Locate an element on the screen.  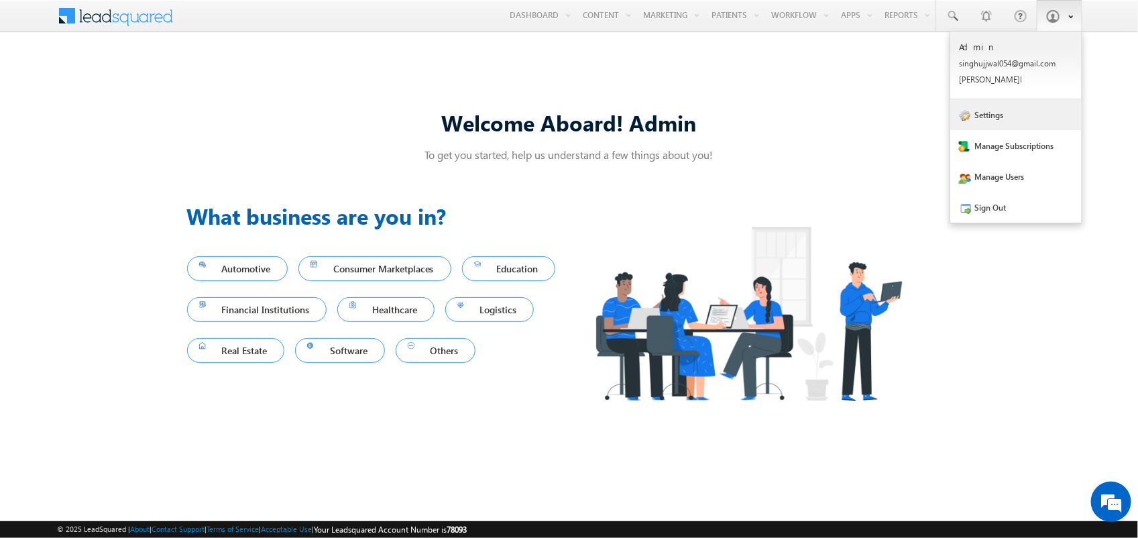
p: Admin is located at coordinates (1016, 46).